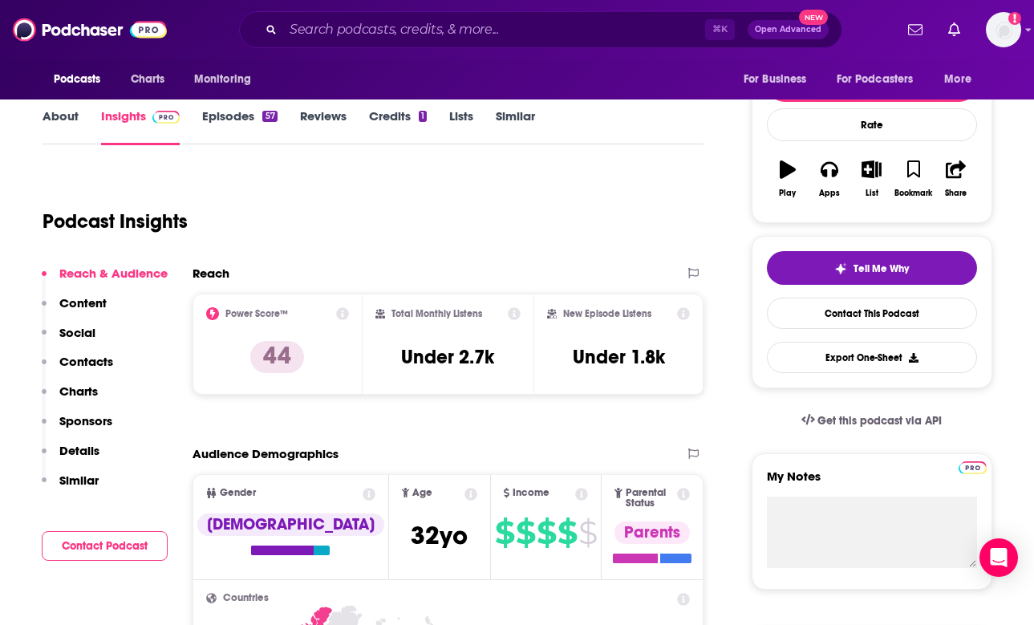 The height and width of the screenshot is (625, 1034). I want to click on input: Search podcasts, credits, & more..., so click(494, 30).